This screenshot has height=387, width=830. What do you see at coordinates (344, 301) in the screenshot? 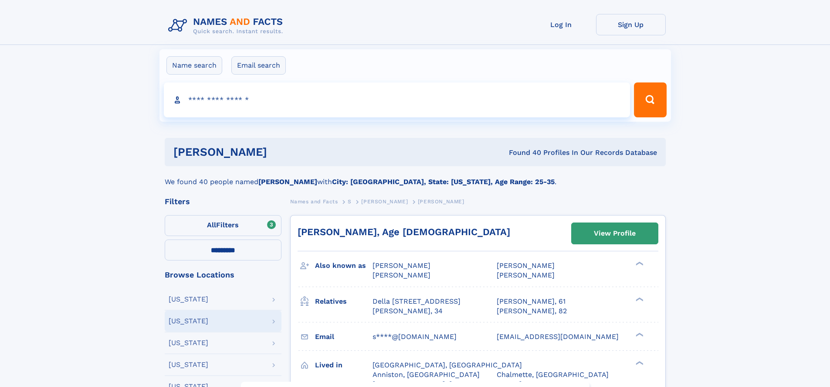
I see `h3: Relatives` at bounding box center [344, 301].